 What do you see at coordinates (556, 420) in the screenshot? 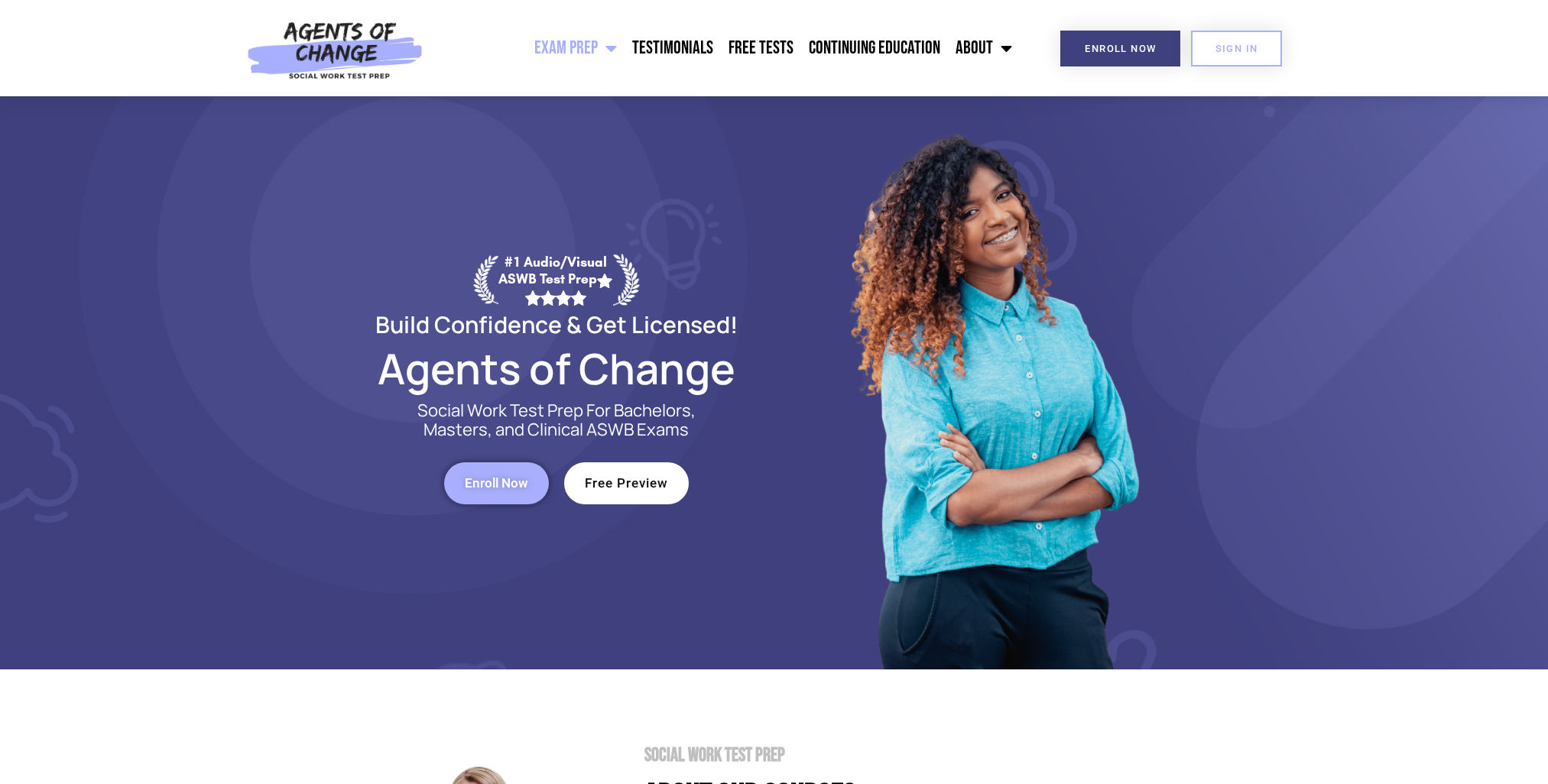
I see `p: Social Work Test Prep For Bachelors, Masters, and Clinical ASWB Exams` at bounding box center [556, 420].